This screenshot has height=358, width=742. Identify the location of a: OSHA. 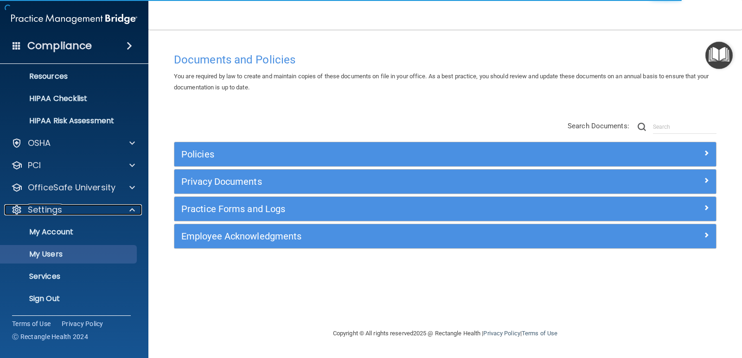
(73, 143).